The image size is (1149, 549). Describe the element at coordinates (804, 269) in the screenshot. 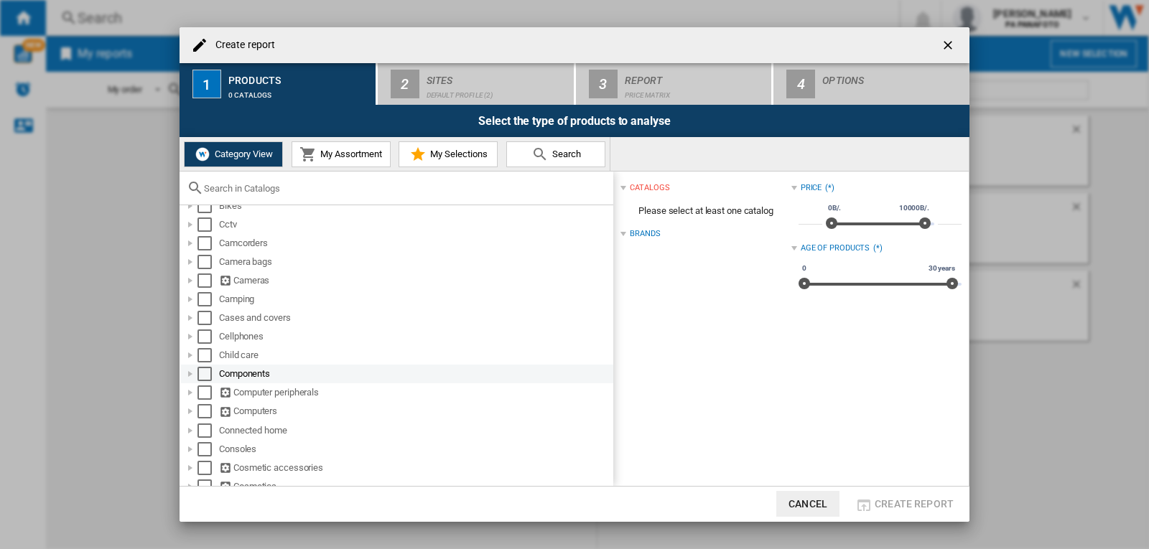

I see `span: 0` at that location.